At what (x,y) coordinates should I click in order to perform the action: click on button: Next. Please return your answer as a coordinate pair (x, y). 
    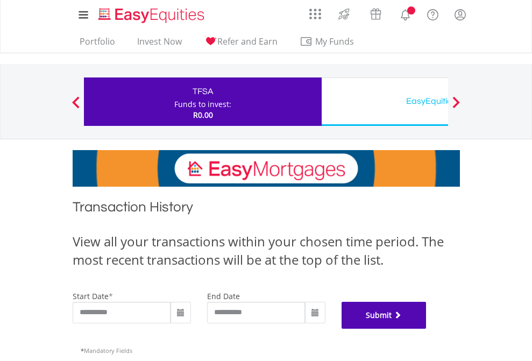
    Looking at the image, I should click on (456, 107).